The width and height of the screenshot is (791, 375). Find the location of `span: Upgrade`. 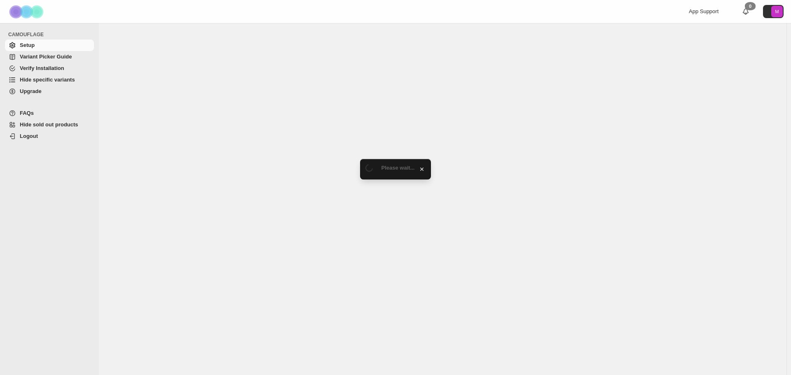

span: Upgrade is located at coordinates (30, 91).